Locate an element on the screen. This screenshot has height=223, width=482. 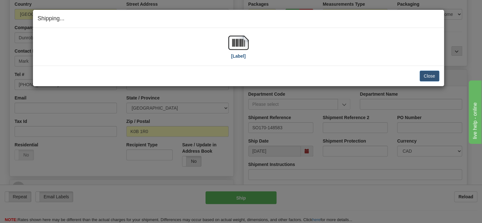
div: live help - online is located at coordinates (32, 8).